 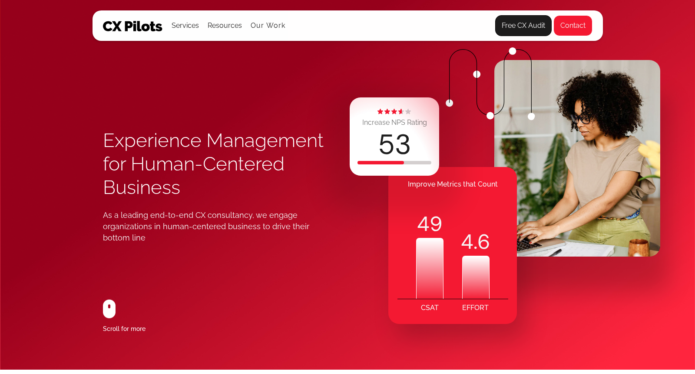 What do you see at coordinates (225, 26) in the screenshot?
I see `div: Resources` at bounding box center [225, 26].